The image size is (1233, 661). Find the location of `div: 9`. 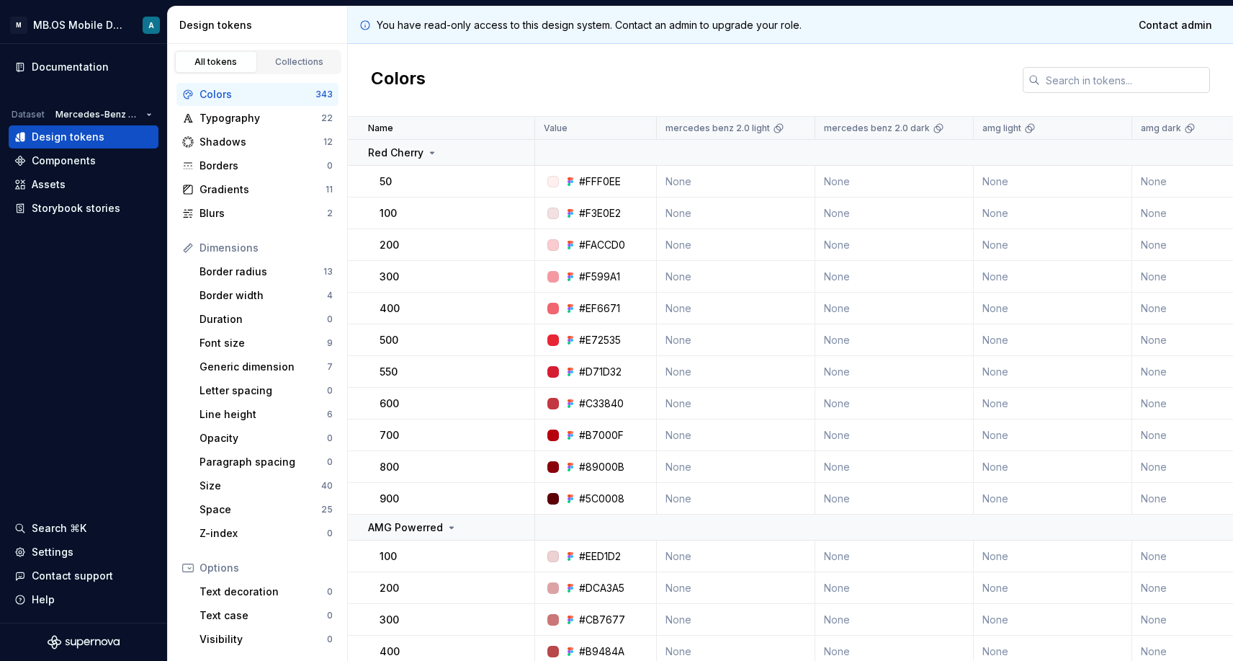

div: 9 is located at coordinates (330, 343).